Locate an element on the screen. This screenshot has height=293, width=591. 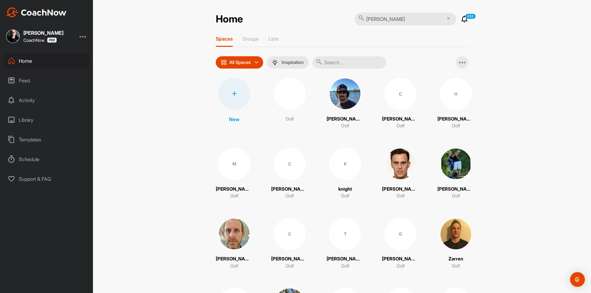
img: CoachNow is located at coordinates (36, 12).